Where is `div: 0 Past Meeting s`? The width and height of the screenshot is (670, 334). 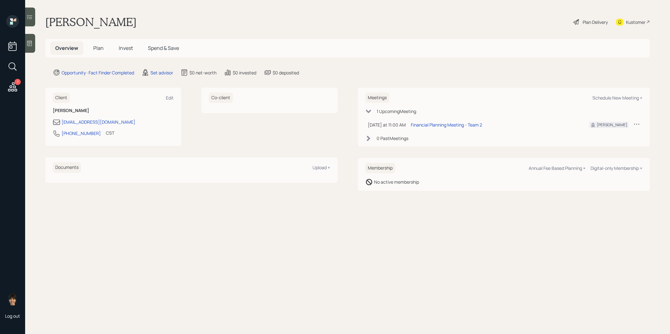
div: 0 Past Meeting s is located at coordinates (392, 138).